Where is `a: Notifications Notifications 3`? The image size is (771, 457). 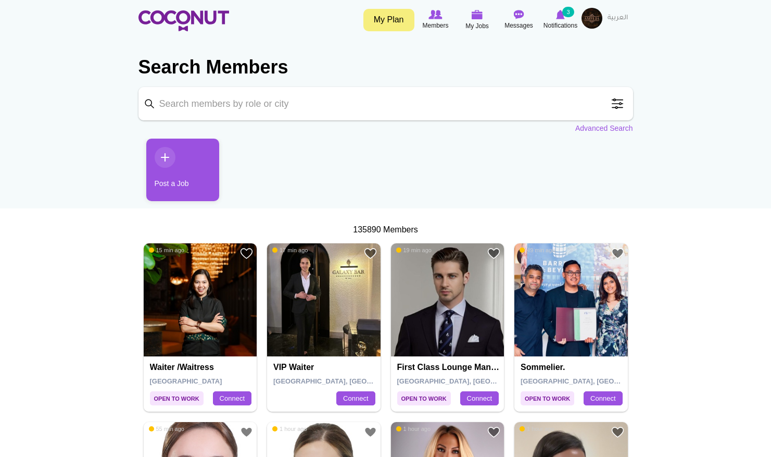 a: Notifications Notifications 3 is located at coordinates (561, 20).